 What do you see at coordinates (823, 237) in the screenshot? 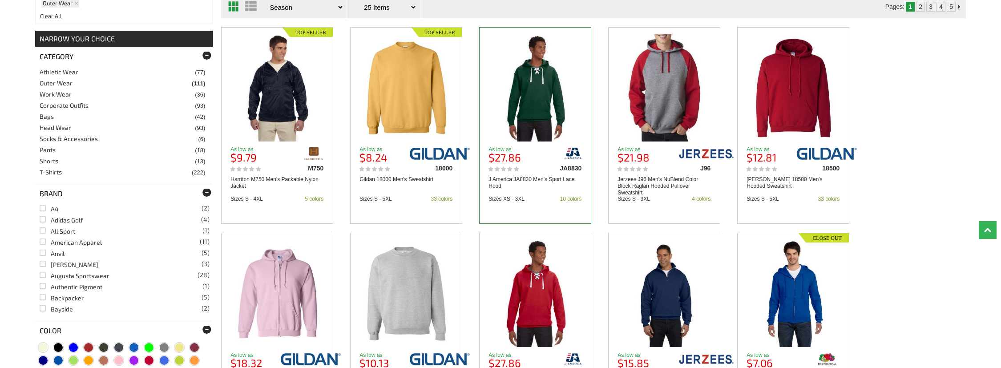
I see `img: Closeout` at bounding box center [823, 237].